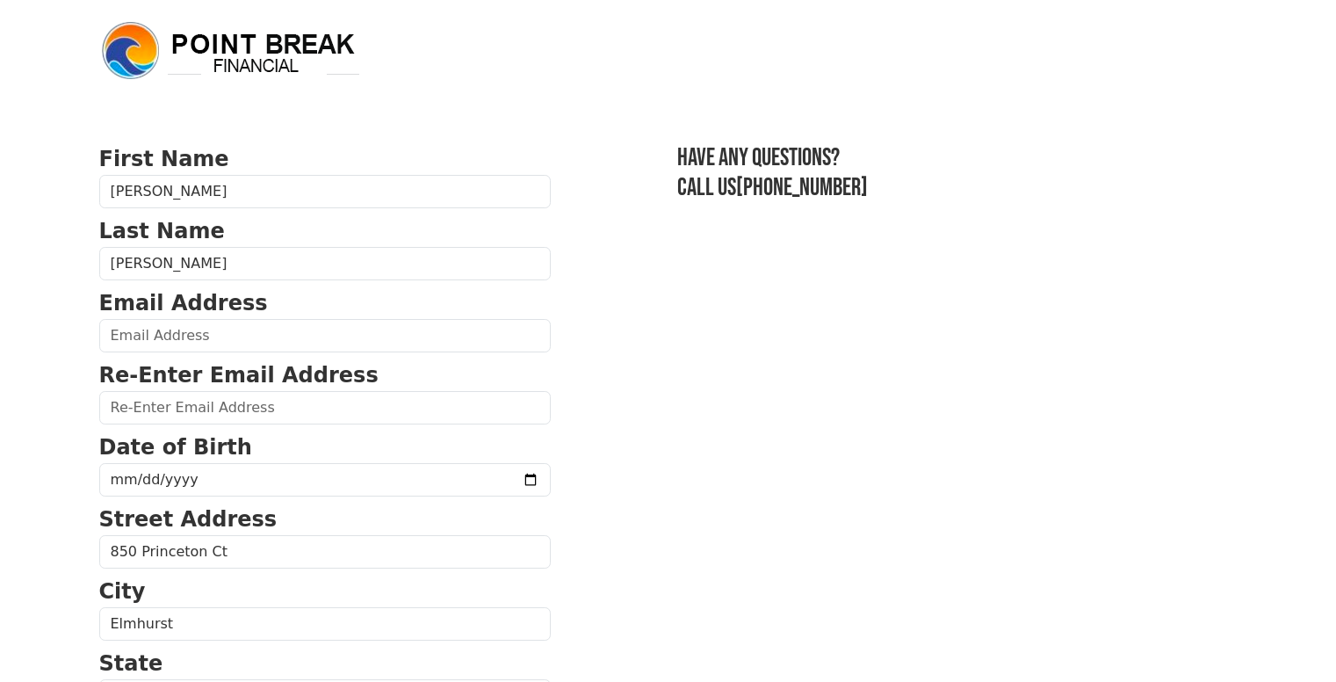 The height and width of the screenshot is (682, 1336). What do you see at coordinates (239, 375) in the screenshot?
I see `strong: Re-Enter Email Address` at bounding box center [239, 375].